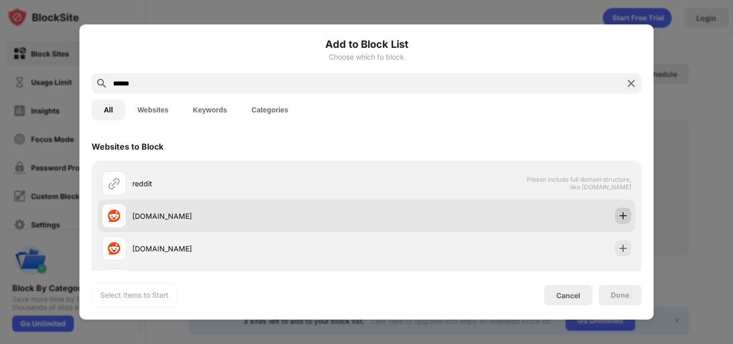 The height and width of the screenshot is (344, 733). What do you see at coordinates (153, 110) in the screenshot?
I see `button: Websites` at bounding box center [153, 110].